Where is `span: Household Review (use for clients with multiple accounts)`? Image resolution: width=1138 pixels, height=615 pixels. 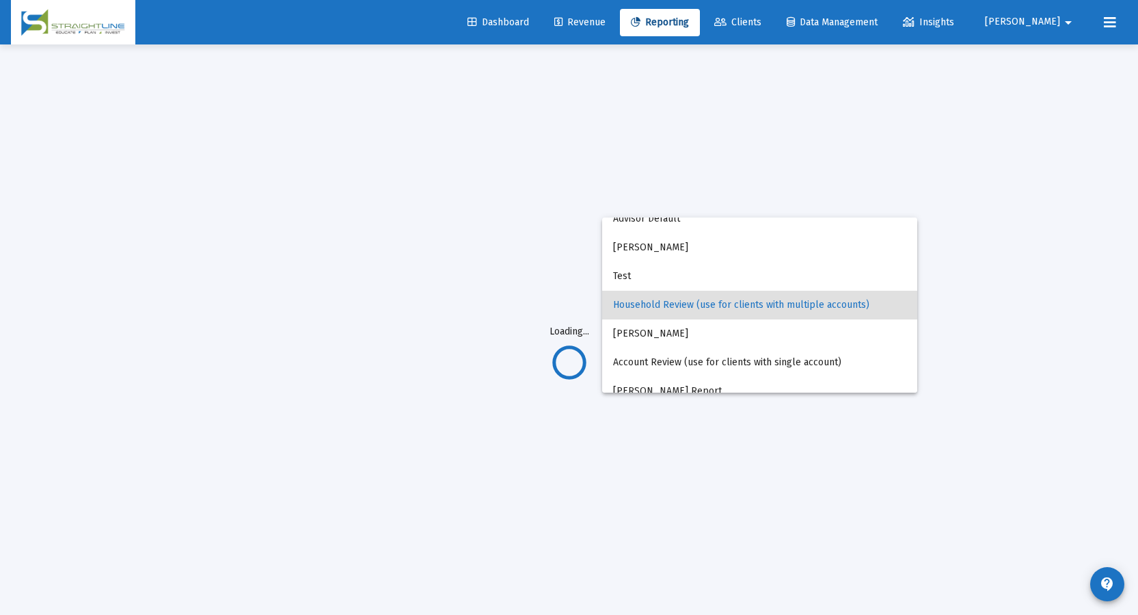 span: Household Review (use for clients with multiple accounts) is located at coordinates (760, 305).